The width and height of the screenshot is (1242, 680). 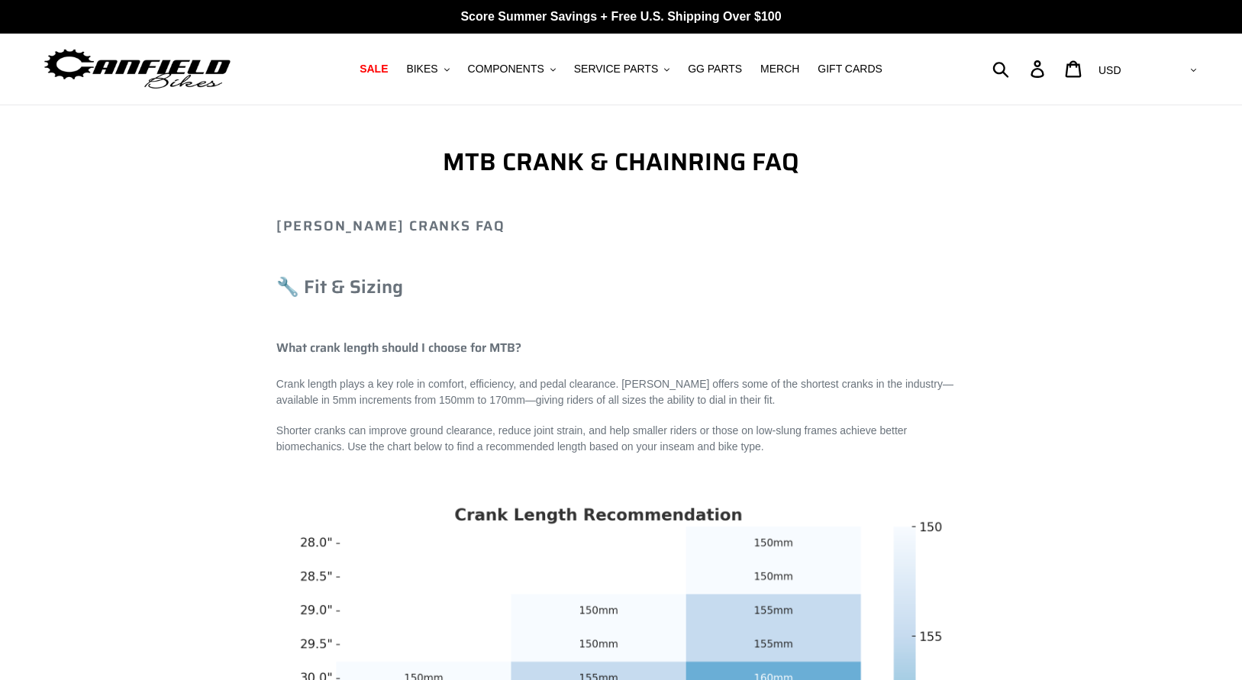 What do you see at coordinates (620, 287) in the screenshot?
I see `h3: 🔧 Fit & Sizing` at bounding box center [620, 287].